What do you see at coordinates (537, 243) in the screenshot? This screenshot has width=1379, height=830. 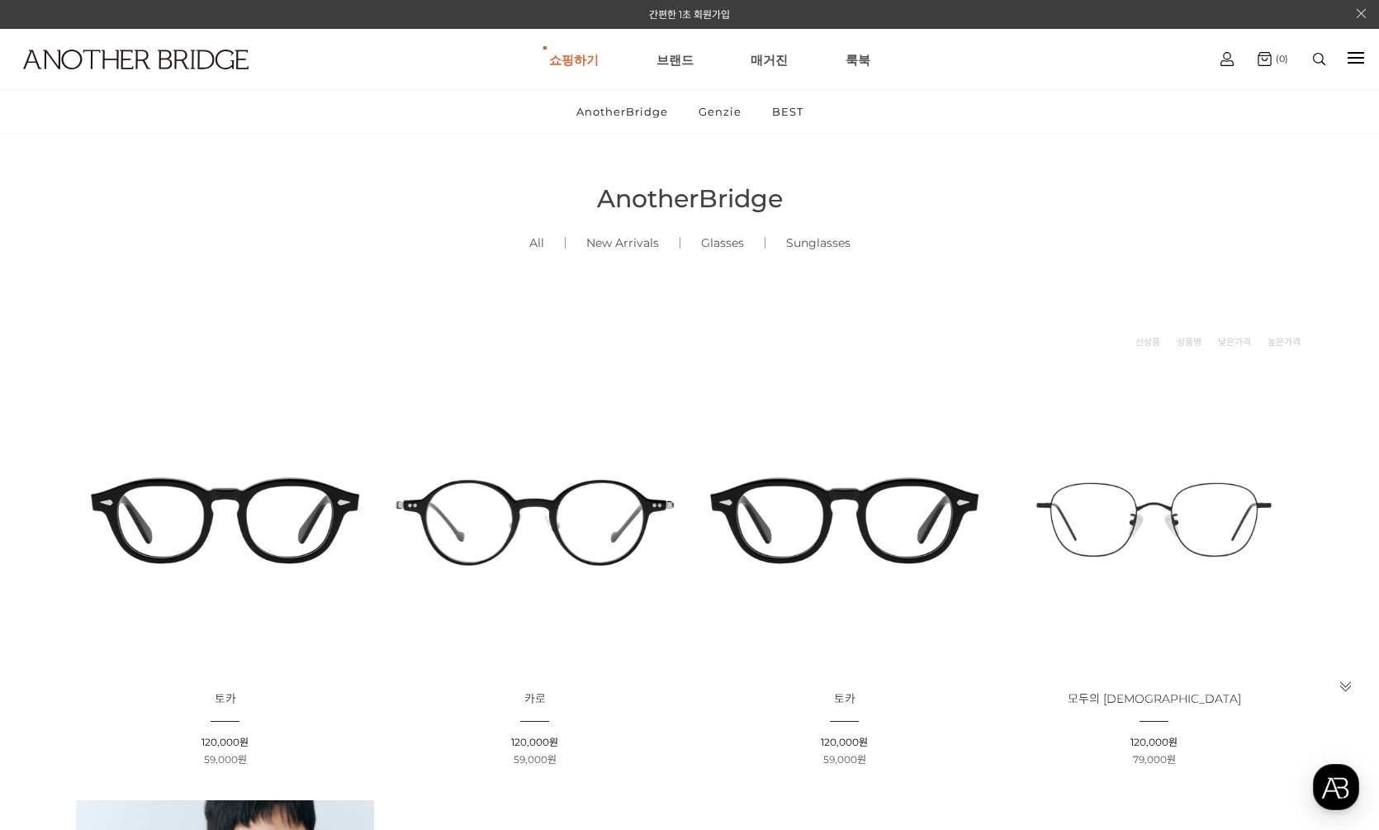 I see `a: All` at bounding box center [537, 243].